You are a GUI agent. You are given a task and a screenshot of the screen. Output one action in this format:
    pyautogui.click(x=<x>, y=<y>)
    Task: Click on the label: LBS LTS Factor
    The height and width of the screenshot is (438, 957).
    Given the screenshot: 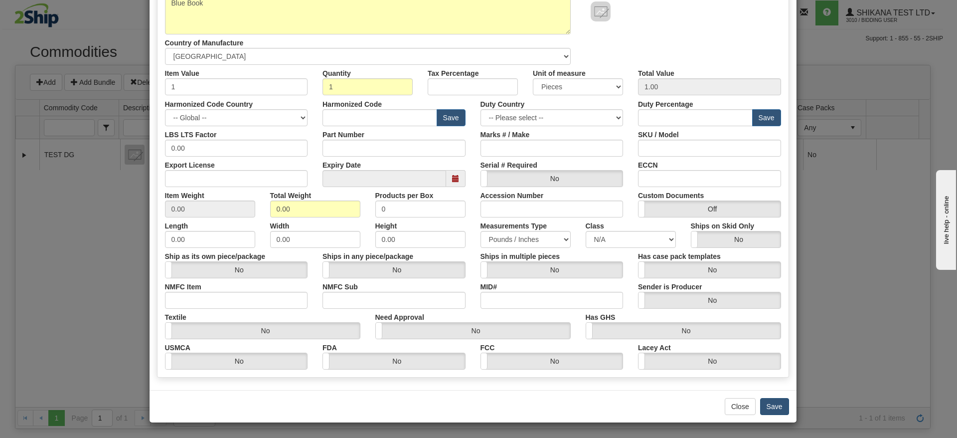 What is the action you would take?
    pyautogui.click(x=191, y=133)
    